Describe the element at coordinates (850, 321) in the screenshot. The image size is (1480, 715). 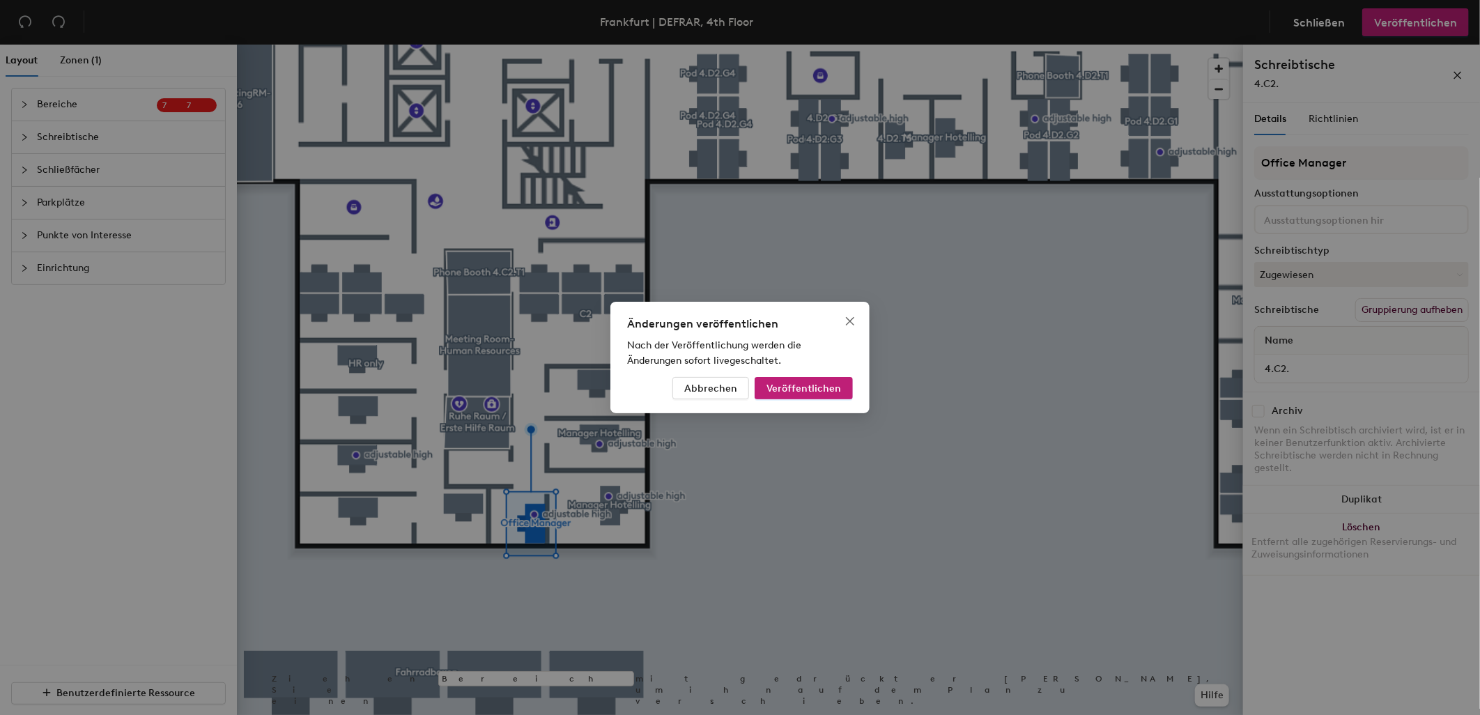
I see `button: Close` at that location.